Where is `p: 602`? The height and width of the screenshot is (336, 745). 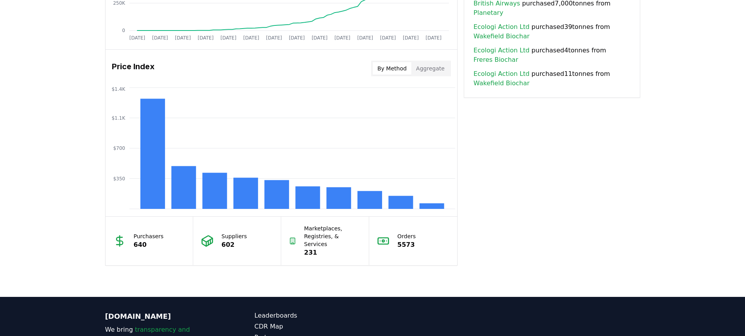
p: 602 is located at coordinates (234, 245).